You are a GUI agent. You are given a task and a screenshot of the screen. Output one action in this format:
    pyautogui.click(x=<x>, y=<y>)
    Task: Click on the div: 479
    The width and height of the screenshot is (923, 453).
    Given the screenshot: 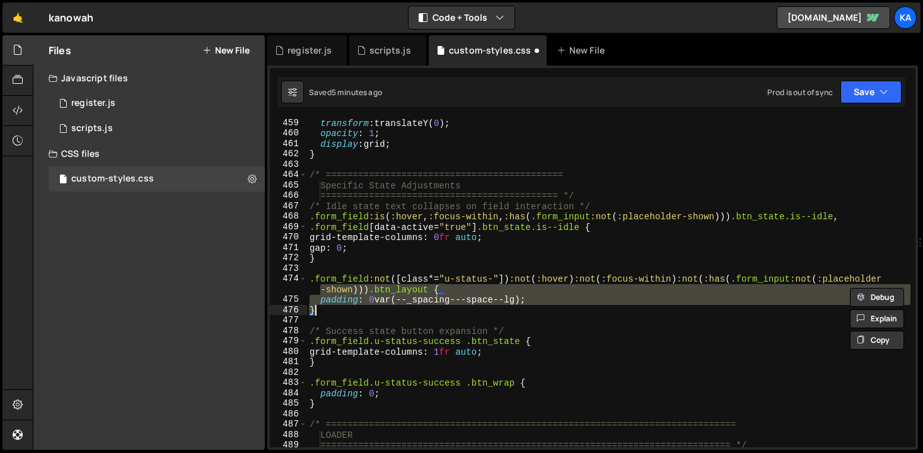 What is the action you would take?
    pyautogui.click(x=288, y=341)
    